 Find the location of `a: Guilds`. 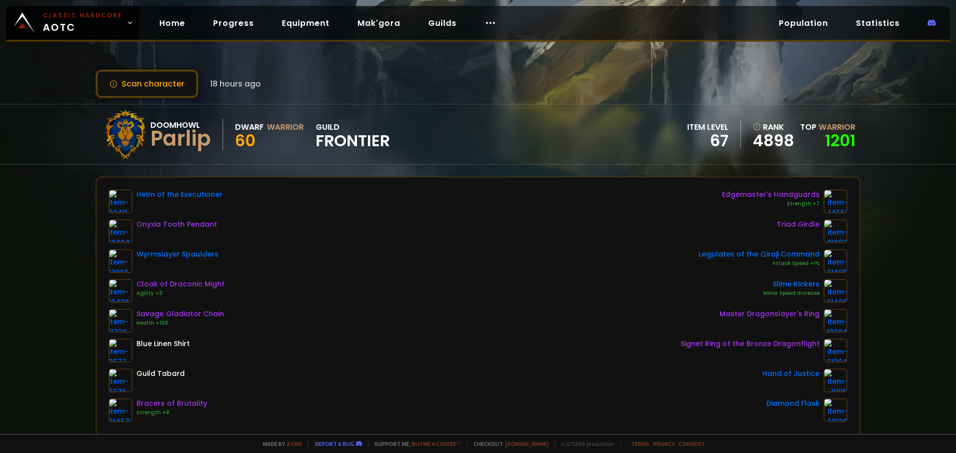

a: Guilds is located at coordinates (442, 23).